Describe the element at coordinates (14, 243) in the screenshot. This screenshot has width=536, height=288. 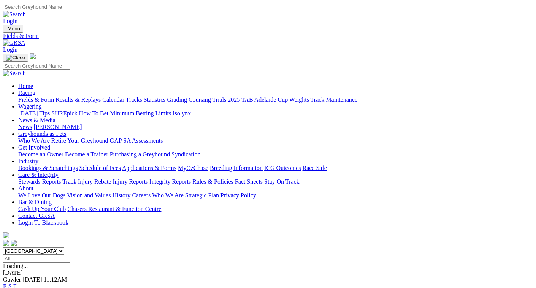
I see `img: twitter.svg` at that location.